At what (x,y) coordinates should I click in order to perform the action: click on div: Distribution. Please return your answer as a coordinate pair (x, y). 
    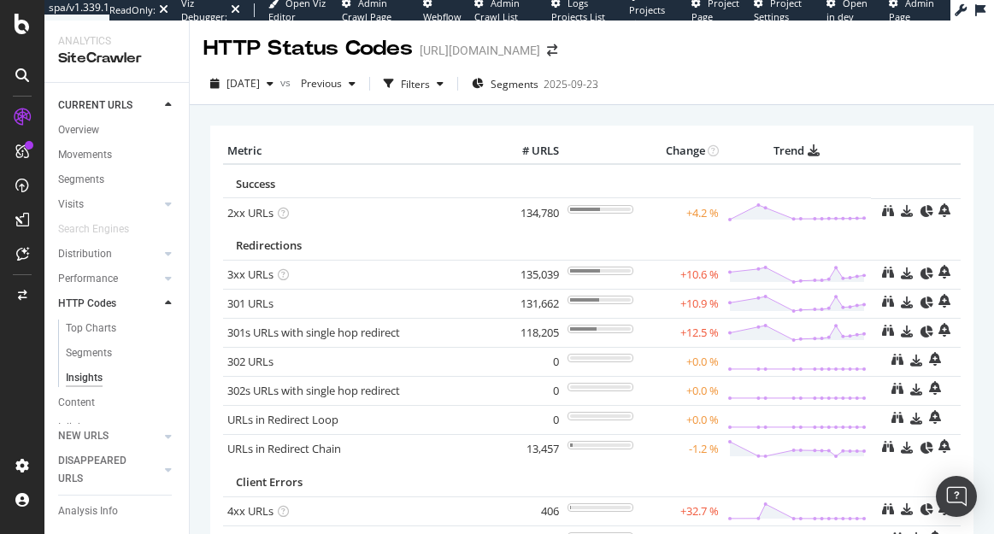
    Looking at the image, I should click on (85, 254).